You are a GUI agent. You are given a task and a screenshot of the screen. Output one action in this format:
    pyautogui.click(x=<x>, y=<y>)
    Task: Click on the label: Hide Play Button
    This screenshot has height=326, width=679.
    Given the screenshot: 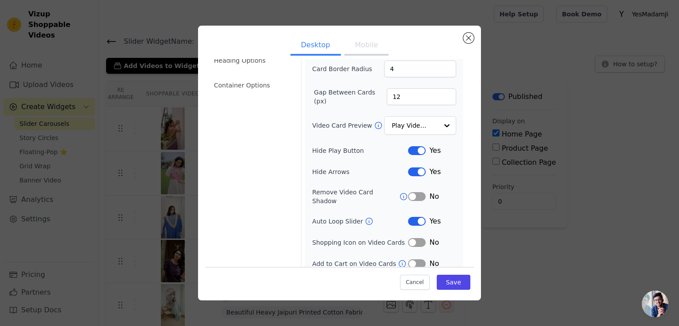 What is the action you would take?
    pyautogui.click(x=360, y=151)
    